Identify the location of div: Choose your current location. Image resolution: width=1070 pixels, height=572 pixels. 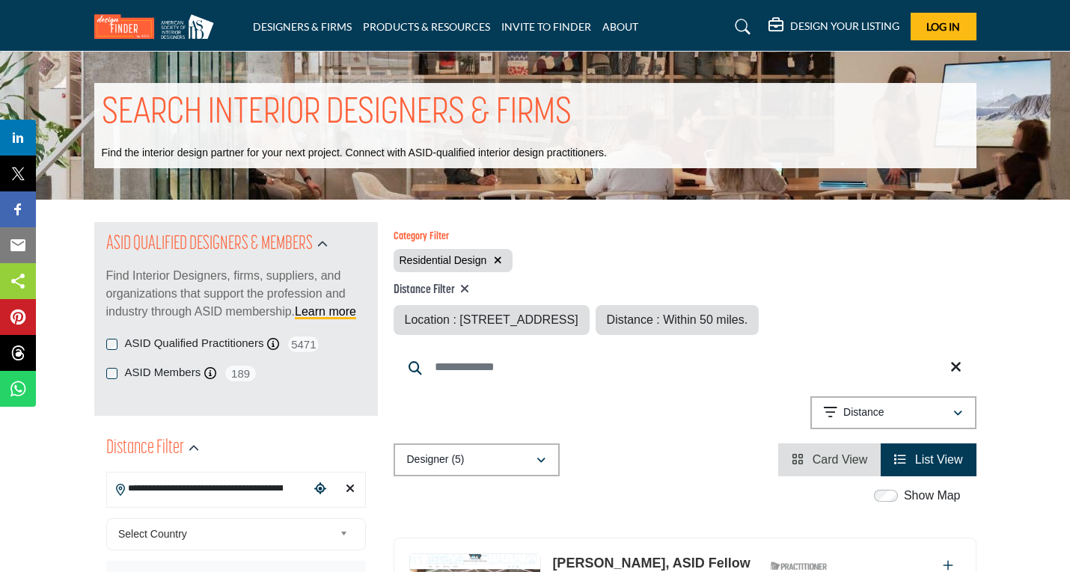
(320, 489).